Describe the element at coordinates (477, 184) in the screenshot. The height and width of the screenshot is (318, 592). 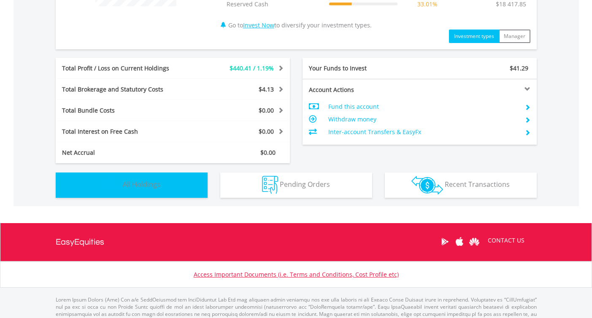
I see `span: Recent Transactions` at that location.